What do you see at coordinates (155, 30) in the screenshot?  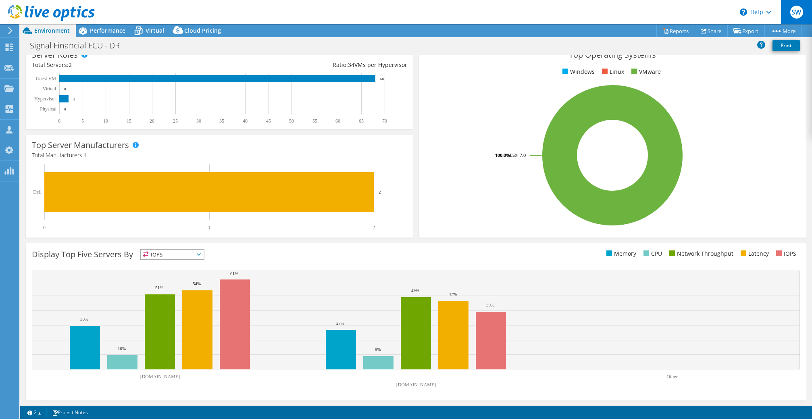 I see `span: Virtual` at bounding box center [155, 30].